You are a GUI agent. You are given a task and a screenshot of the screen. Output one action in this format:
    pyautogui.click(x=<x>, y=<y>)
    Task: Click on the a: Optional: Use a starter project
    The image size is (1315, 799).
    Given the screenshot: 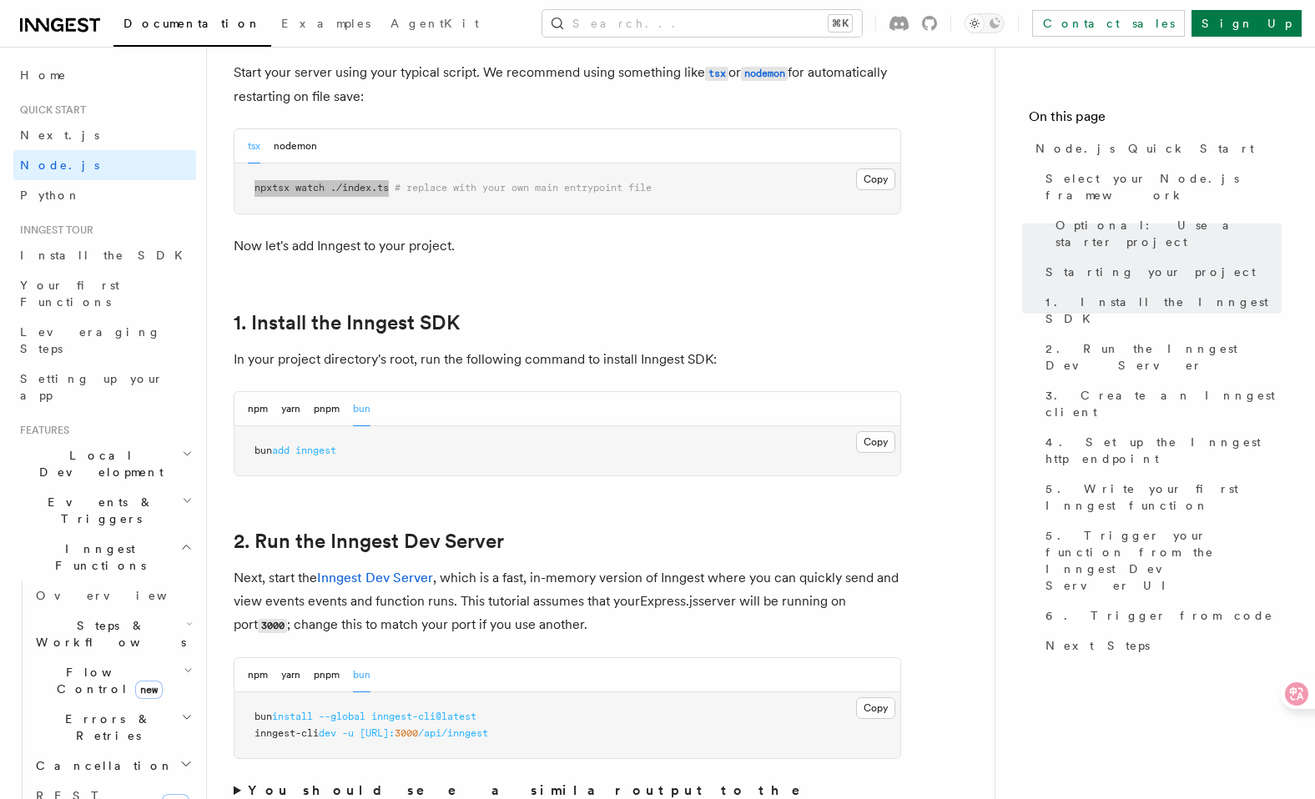 What is the action you would take?
    pyautogui.click(x=1165, y=234)
    